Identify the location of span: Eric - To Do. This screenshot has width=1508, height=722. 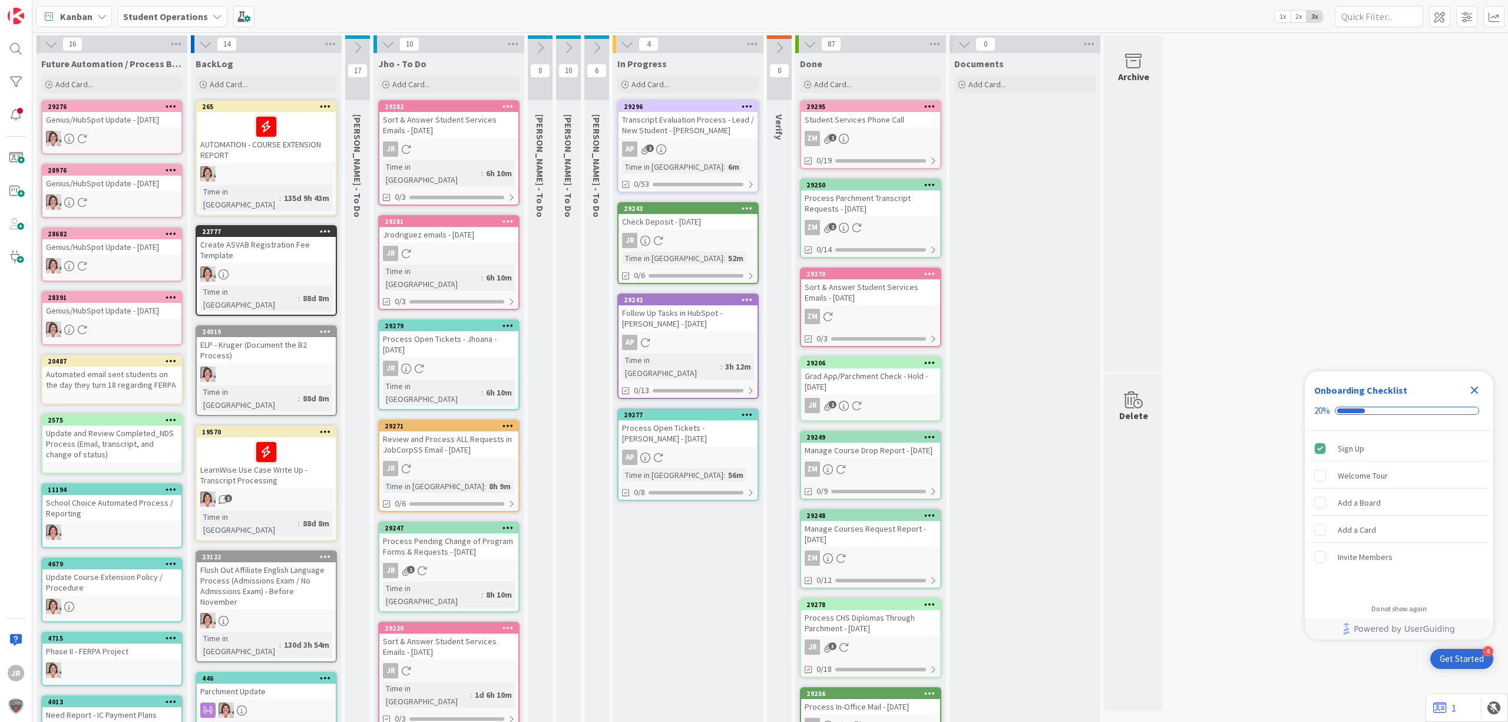
(569, 166).